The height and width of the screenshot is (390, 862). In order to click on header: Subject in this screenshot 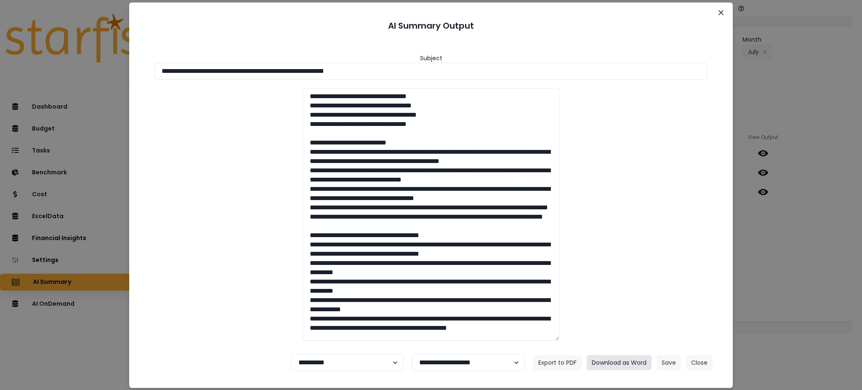, I will do `click(431, 58)`.